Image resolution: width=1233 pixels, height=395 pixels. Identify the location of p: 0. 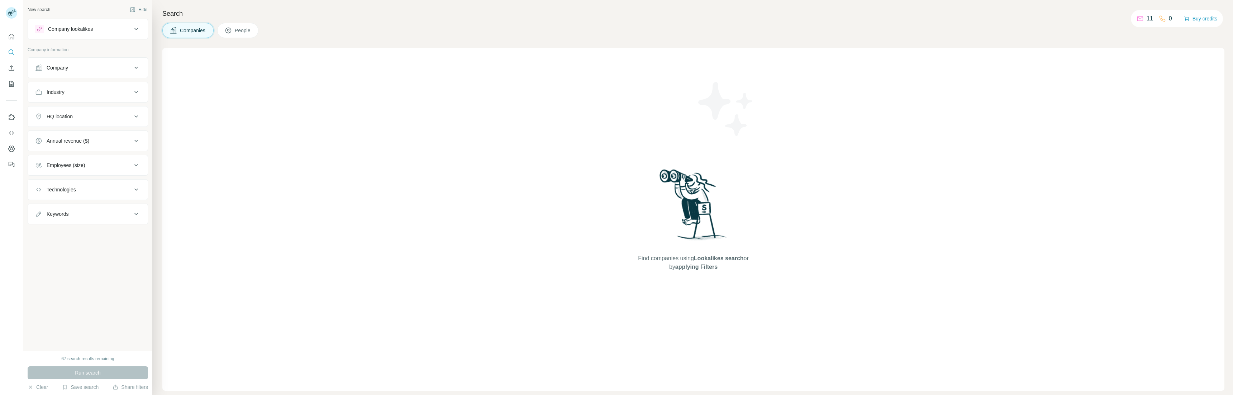
(1170, 19).